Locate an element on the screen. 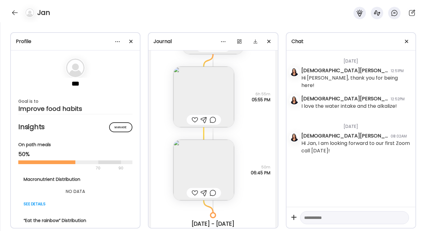 The image size is (426, 231). h4: Jan is located at coordinates (44, 13).